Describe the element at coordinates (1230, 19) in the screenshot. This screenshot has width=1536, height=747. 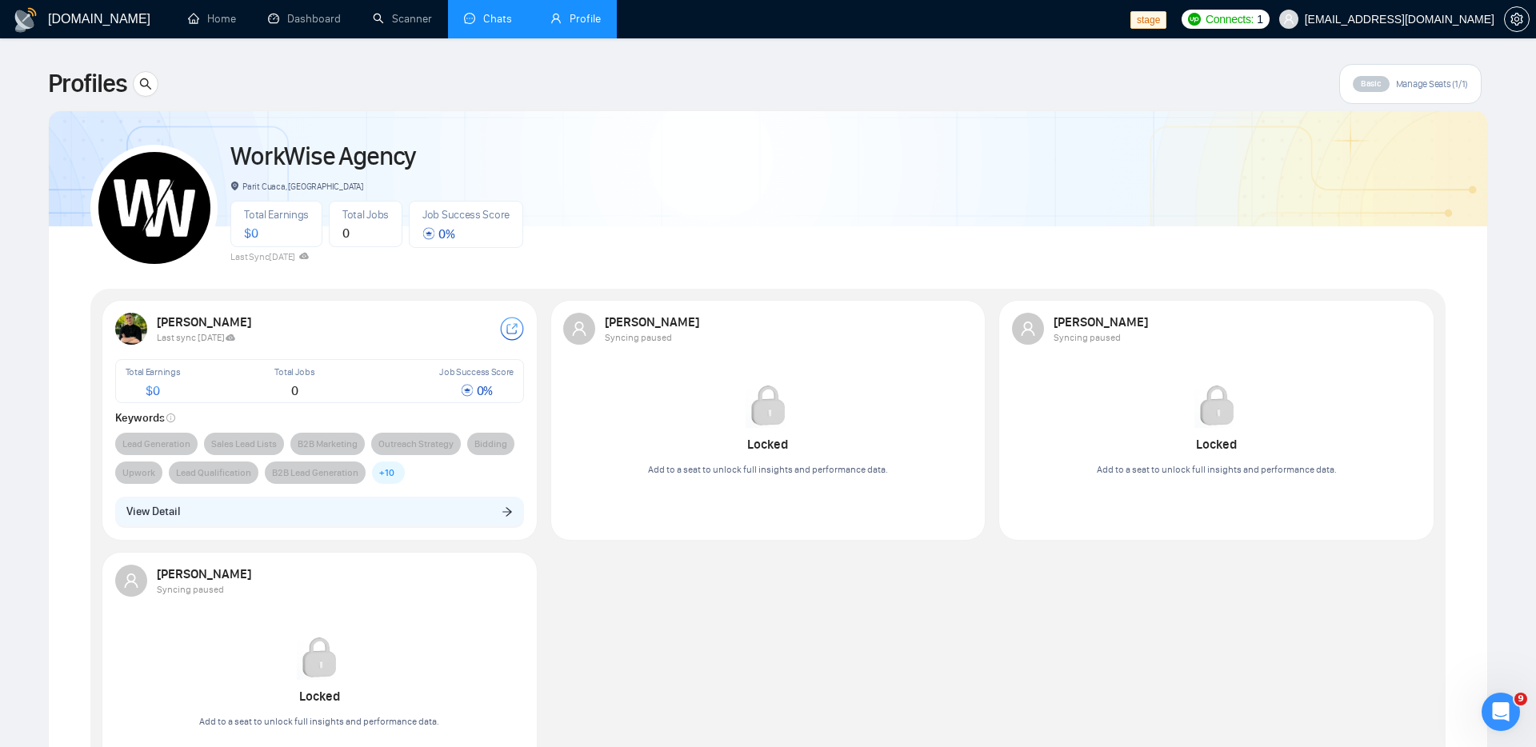
I see `span: Connects:` at that location.